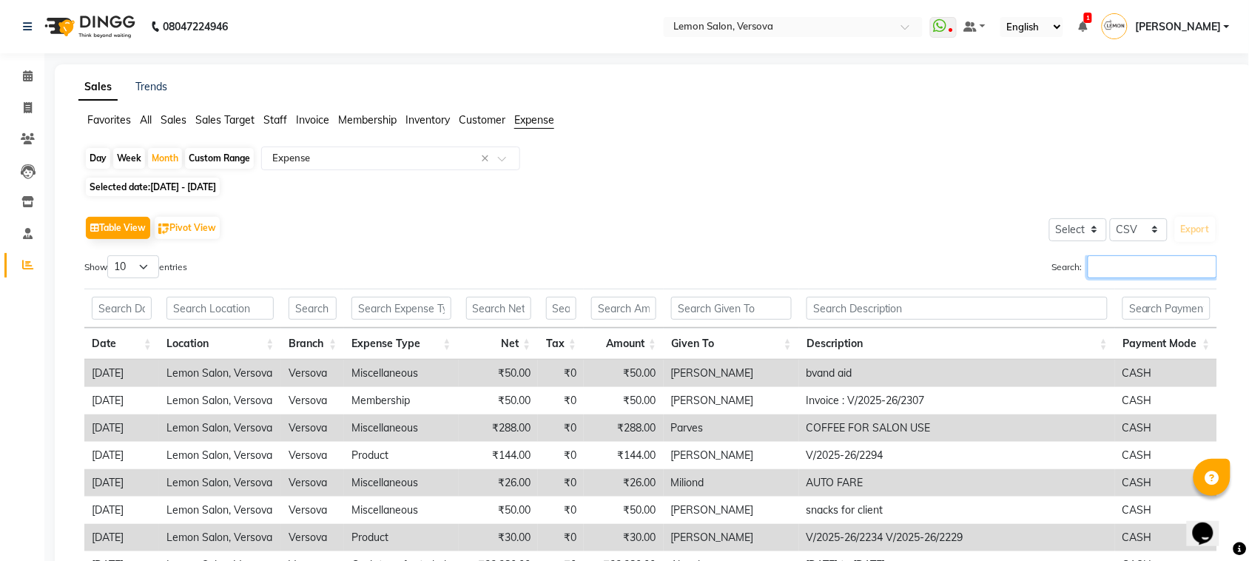 This screenshot has width=1249, height=561. I want to click on th: Branch: activate to sort column ascending, so click(312, 343).